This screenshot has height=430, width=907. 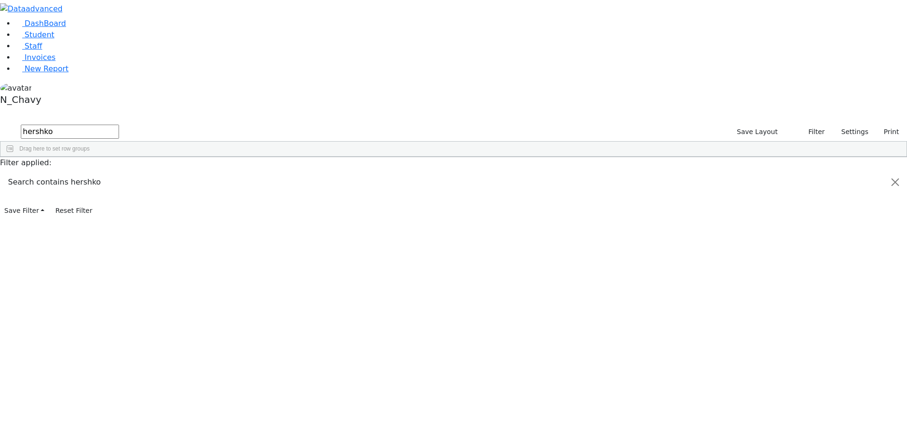 I want to click on button: Settings, so click(x=851, y=132).